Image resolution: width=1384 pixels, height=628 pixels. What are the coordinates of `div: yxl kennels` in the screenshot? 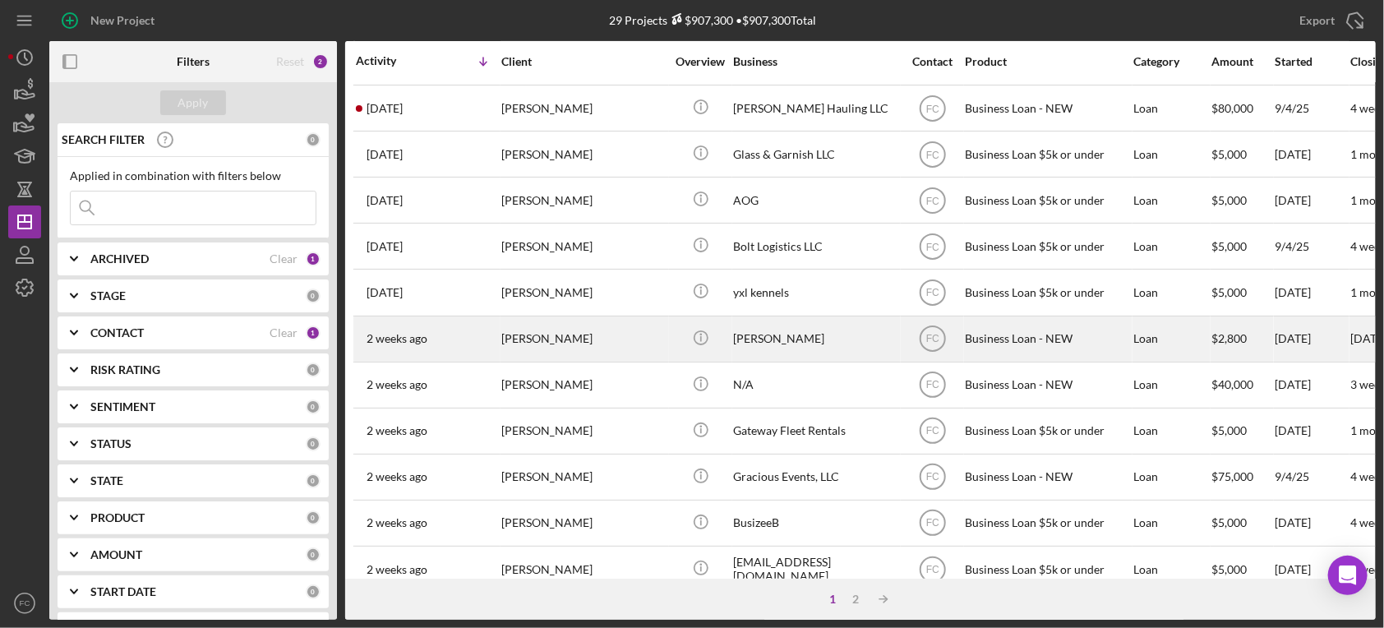 It's located at (816, 292).